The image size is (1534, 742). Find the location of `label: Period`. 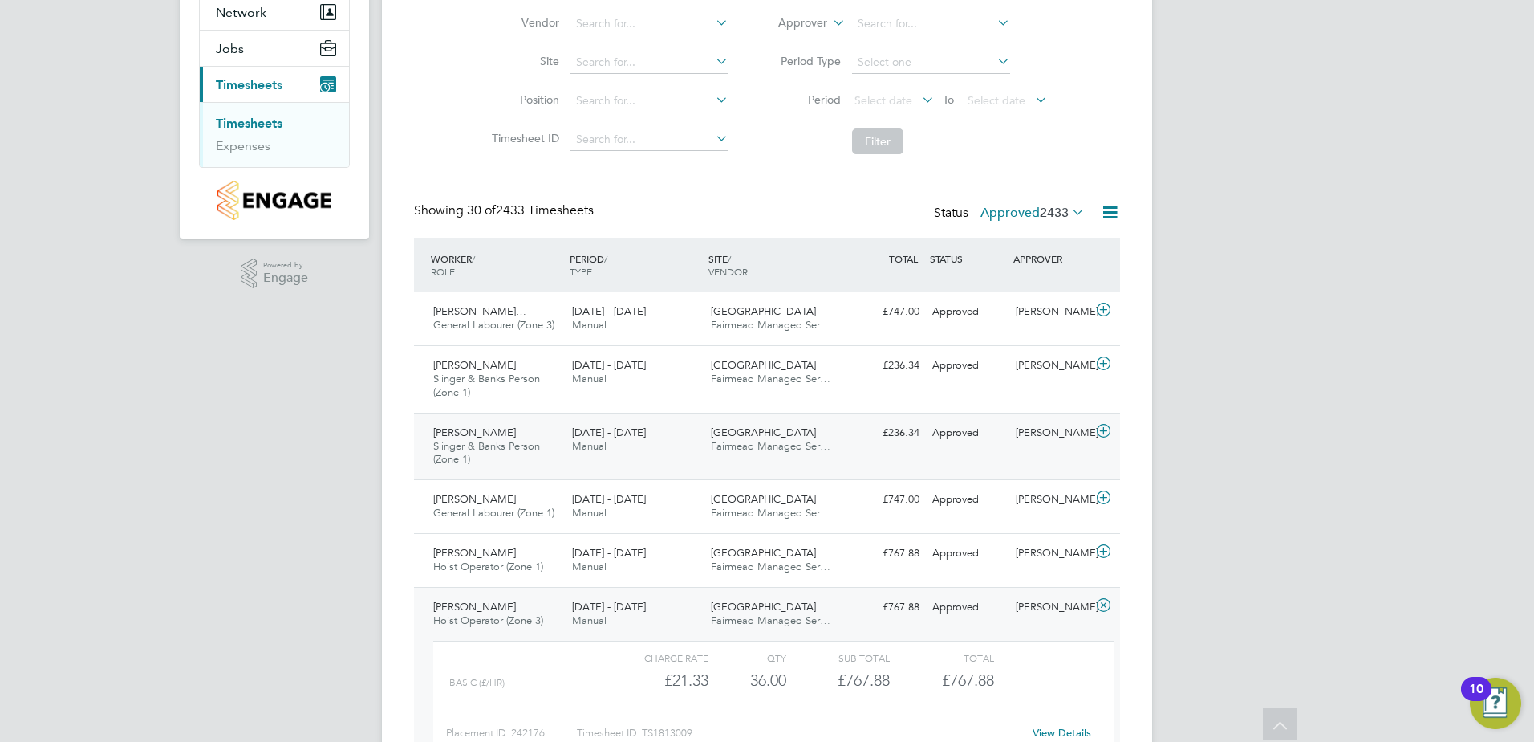

label: Period is located at coordinates (805, 100).